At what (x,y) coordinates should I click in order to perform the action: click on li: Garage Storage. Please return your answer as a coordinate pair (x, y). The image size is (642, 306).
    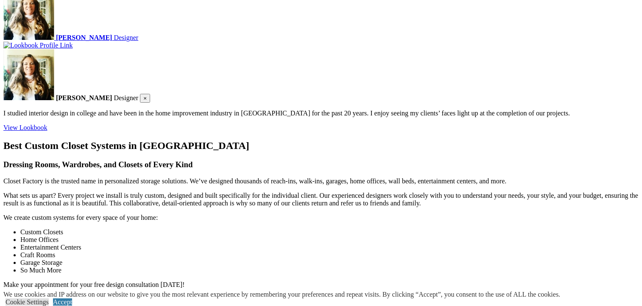
    Looking at the image, I should click on (329, 262).